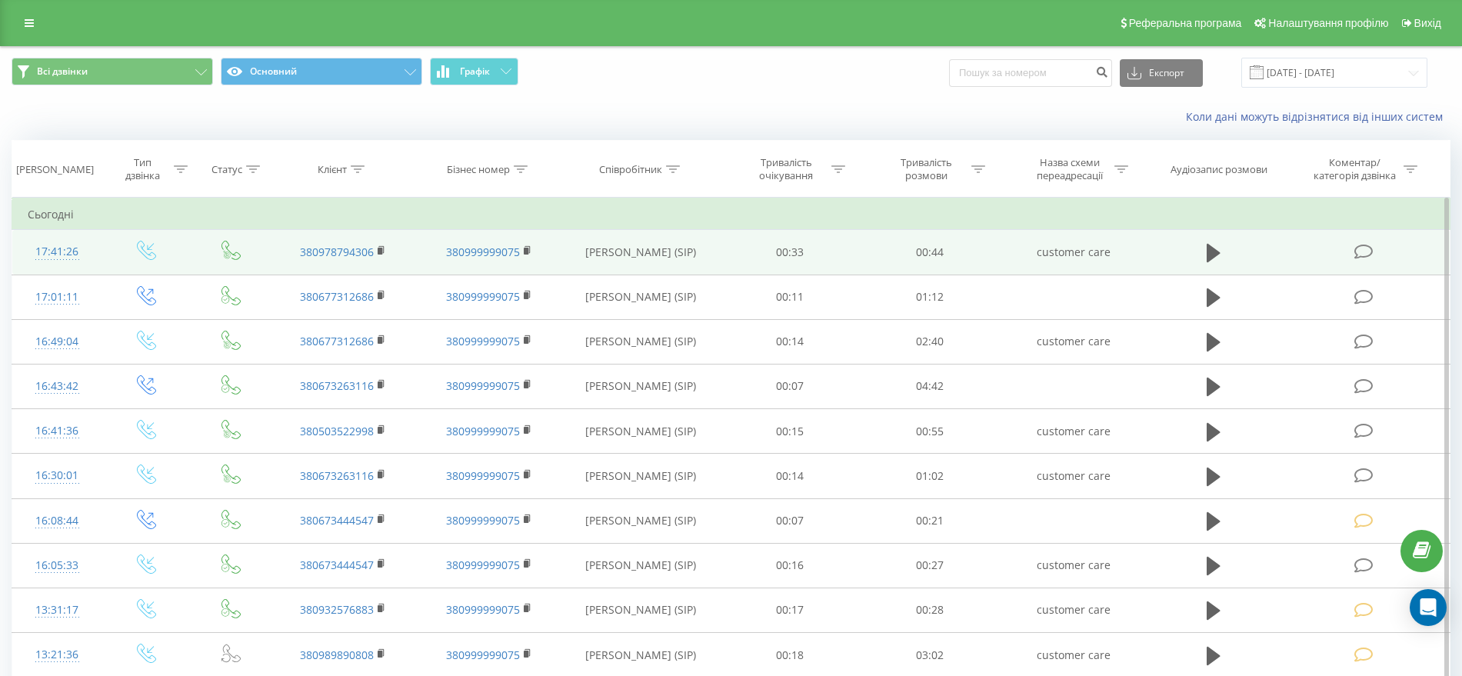  Describe the element at coordinates (930, 565) in the screenshot. I see `td: 00:27` at that location.